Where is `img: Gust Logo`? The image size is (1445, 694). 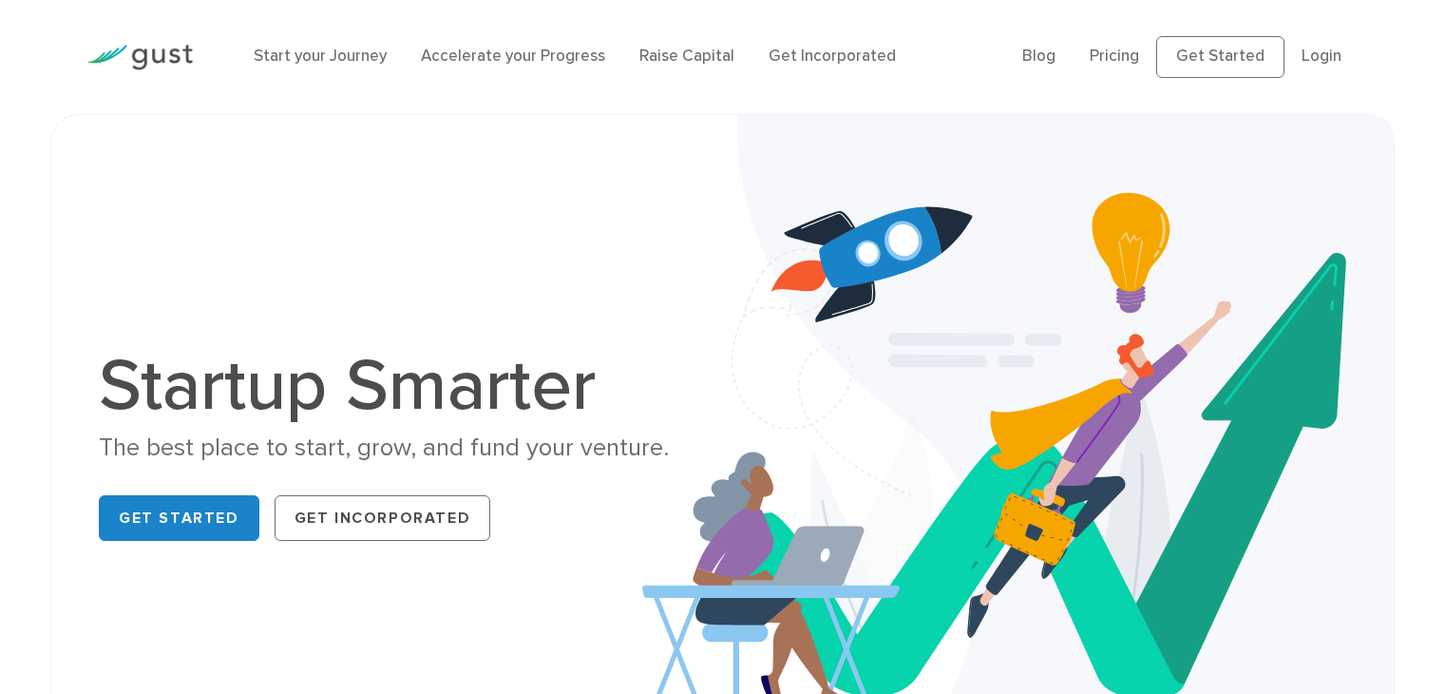
img: Gust Logo is located at coordinates (140, 57).